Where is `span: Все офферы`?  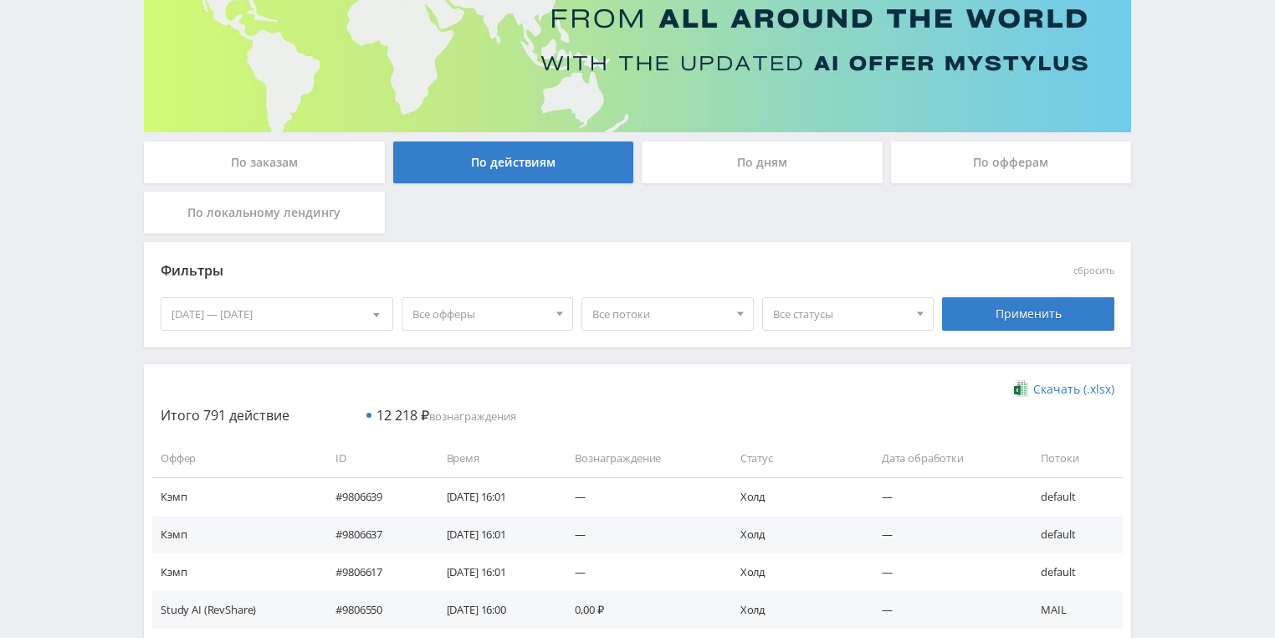 span: Все офферы is located at coordinates (480, 314).